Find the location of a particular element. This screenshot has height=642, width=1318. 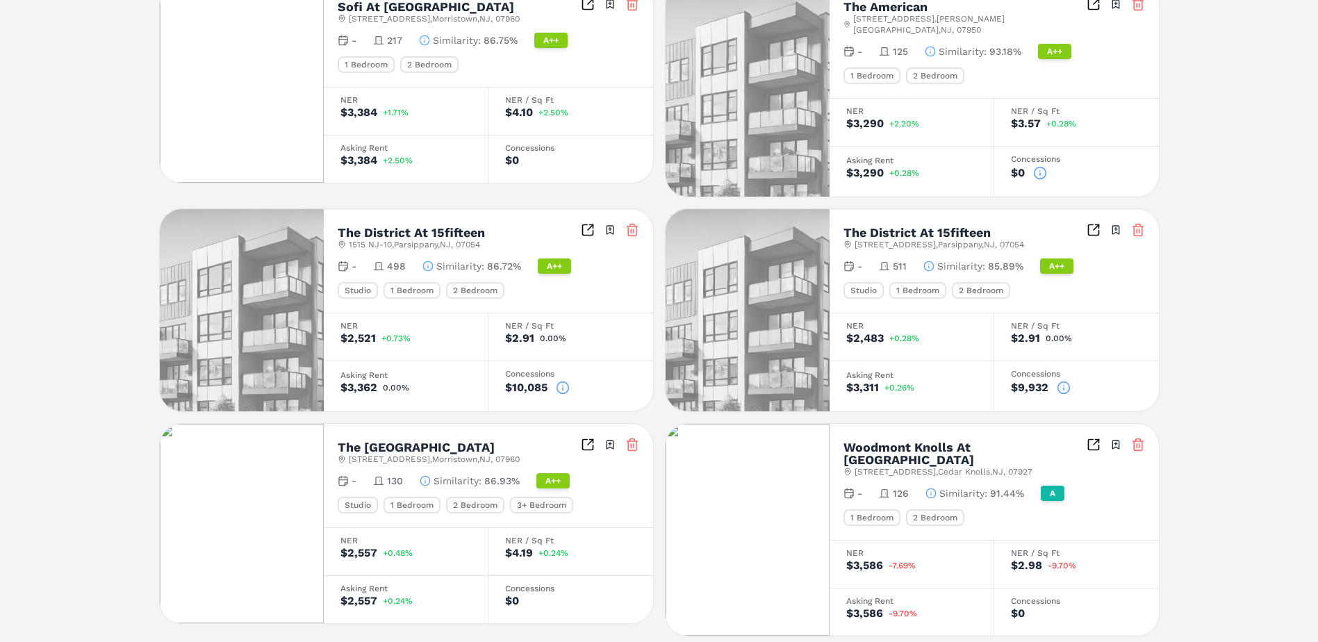

div: 3+ Bedroom is located at coordinates (541, 505).